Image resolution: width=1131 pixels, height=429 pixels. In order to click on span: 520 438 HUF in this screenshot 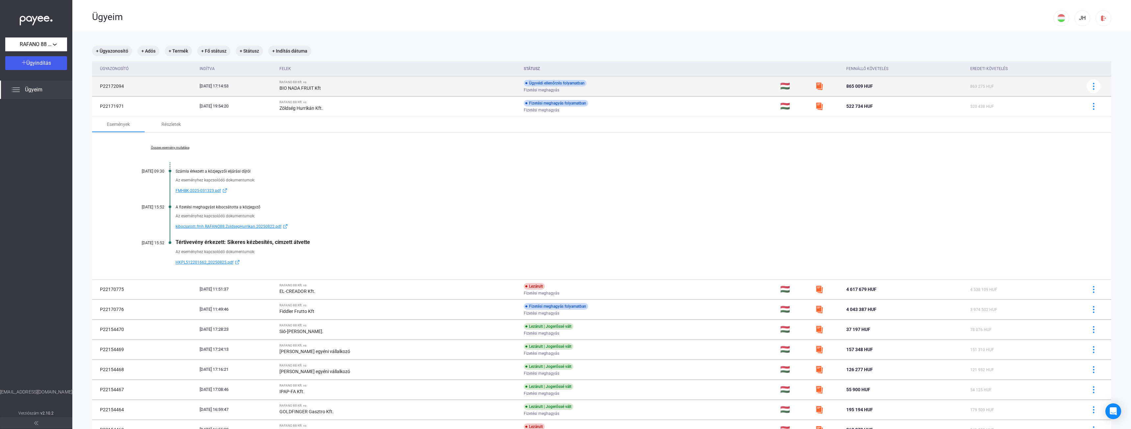, I will do `click(982, 107)`.